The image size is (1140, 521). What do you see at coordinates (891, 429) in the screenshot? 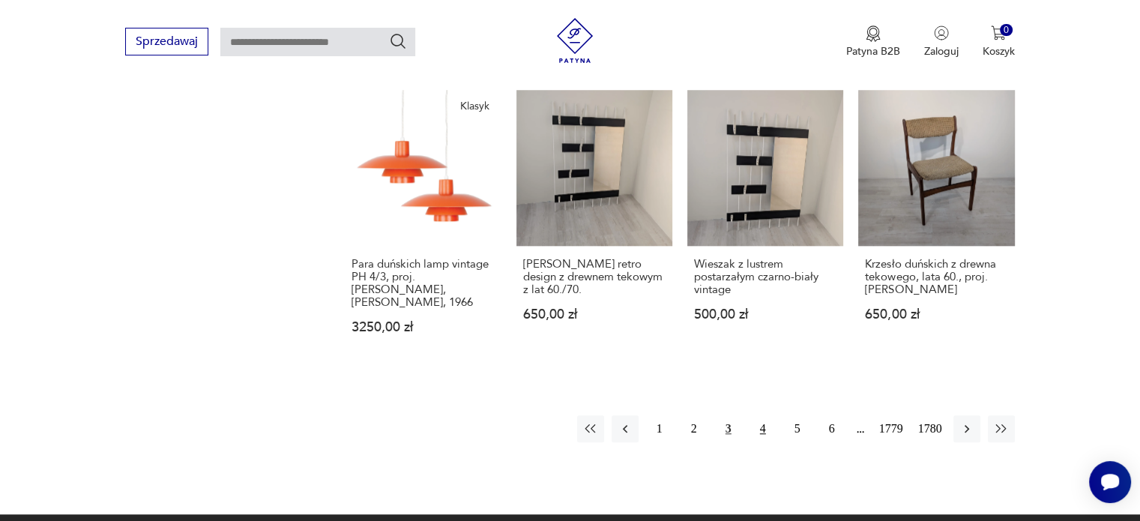
I see `button: 1779` at bounding box center [891, 429].